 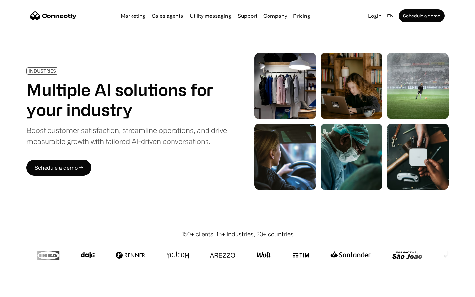 I want to click on ul: Language list, so click(x=26, y=290).